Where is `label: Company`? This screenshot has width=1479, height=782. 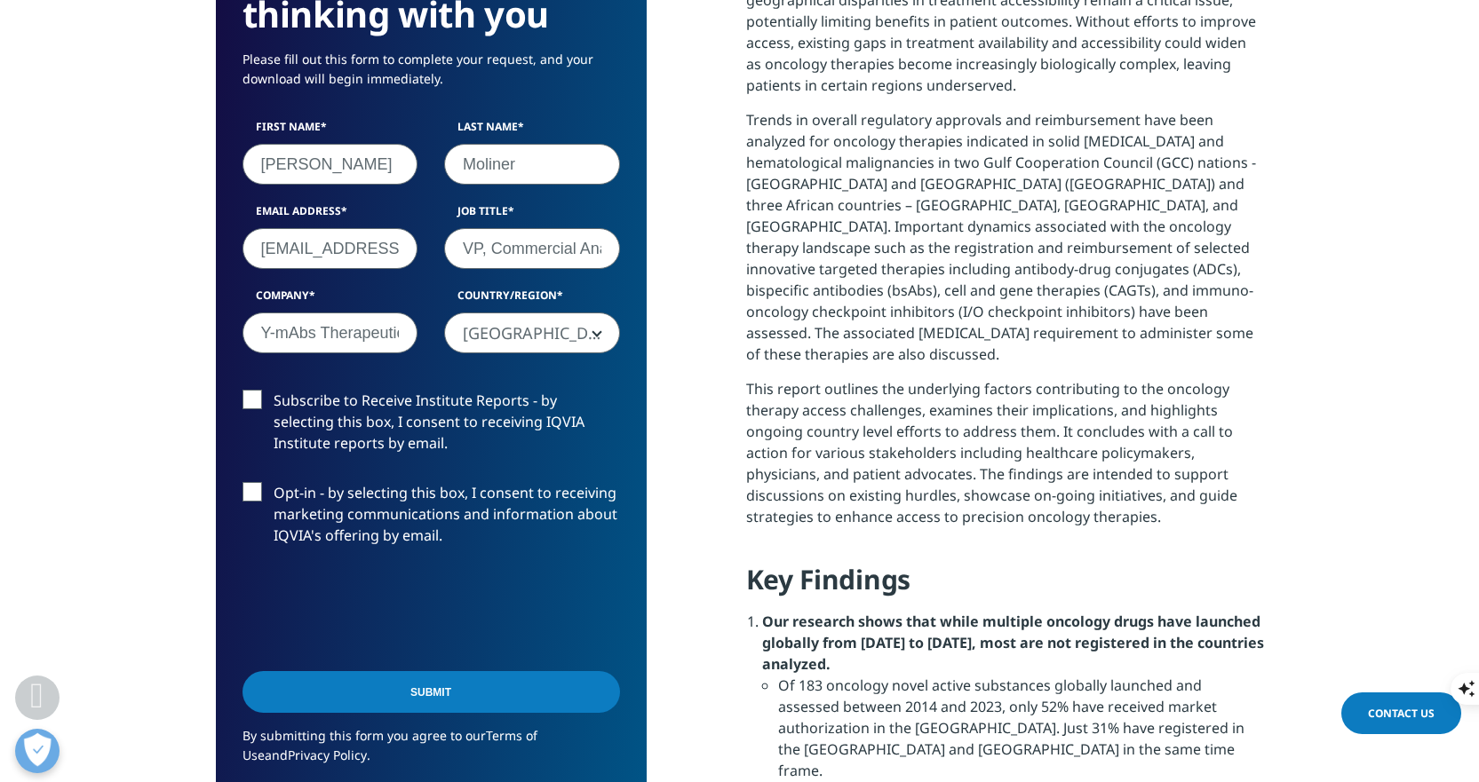 label: Company is located at coordinates (330, 300).